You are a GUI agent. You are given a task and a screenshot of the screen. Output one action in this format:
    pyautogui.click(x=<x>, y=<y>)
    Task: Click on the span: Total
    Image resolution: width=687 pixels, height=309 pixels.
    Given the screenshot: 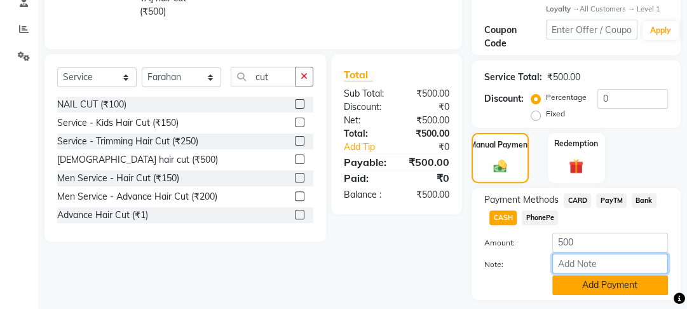 What is the action you would take?
    pyautogui.click(x=358, y=74)
    